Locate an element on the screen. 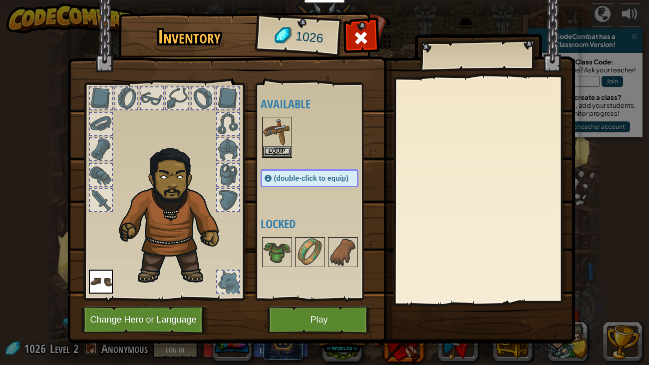 This screenshot has height=365, width=649. h1: Inventory is located at coordinates (189, 37).